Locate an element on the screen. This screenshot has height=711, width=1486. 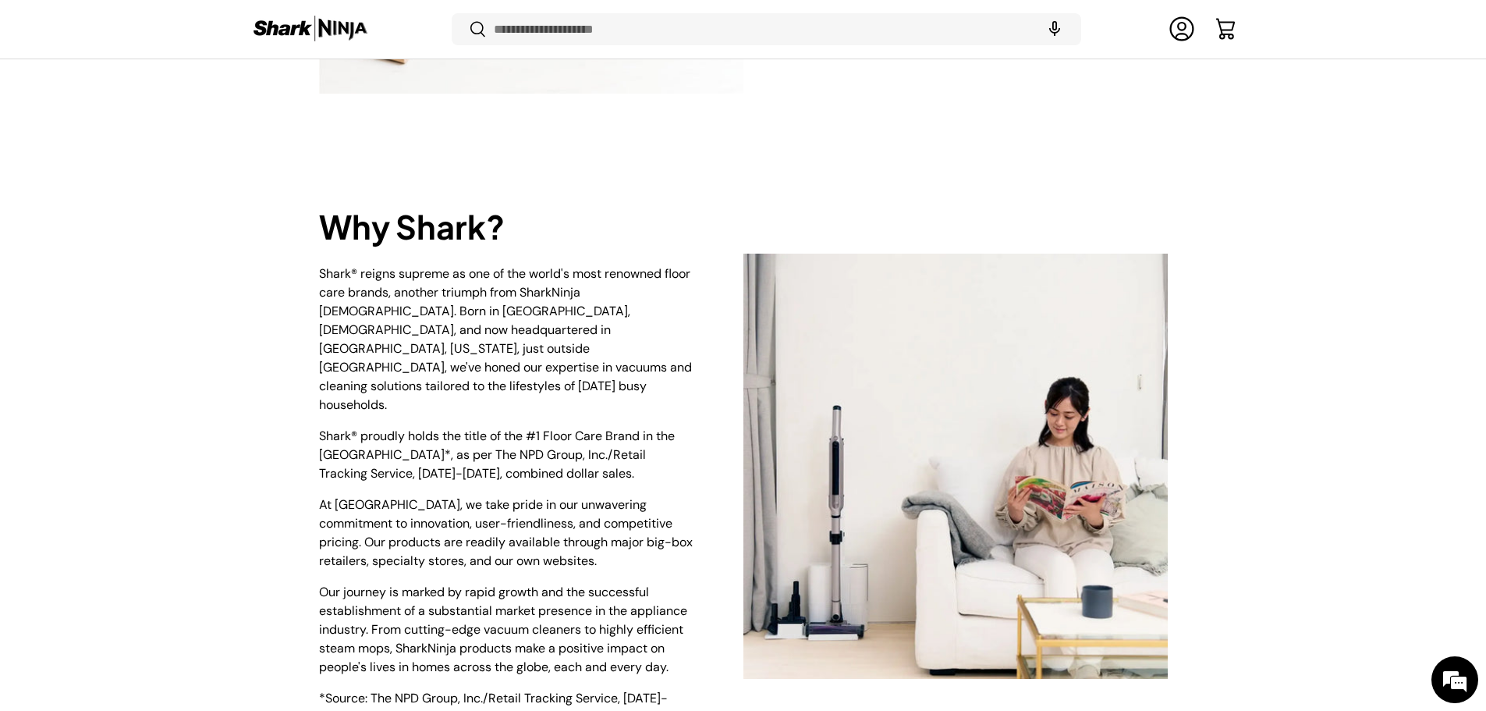
p: Shark® reigns supreme as one of the world's most renowned floor care brands, another triumph from... is located at coordinates (506, 339).